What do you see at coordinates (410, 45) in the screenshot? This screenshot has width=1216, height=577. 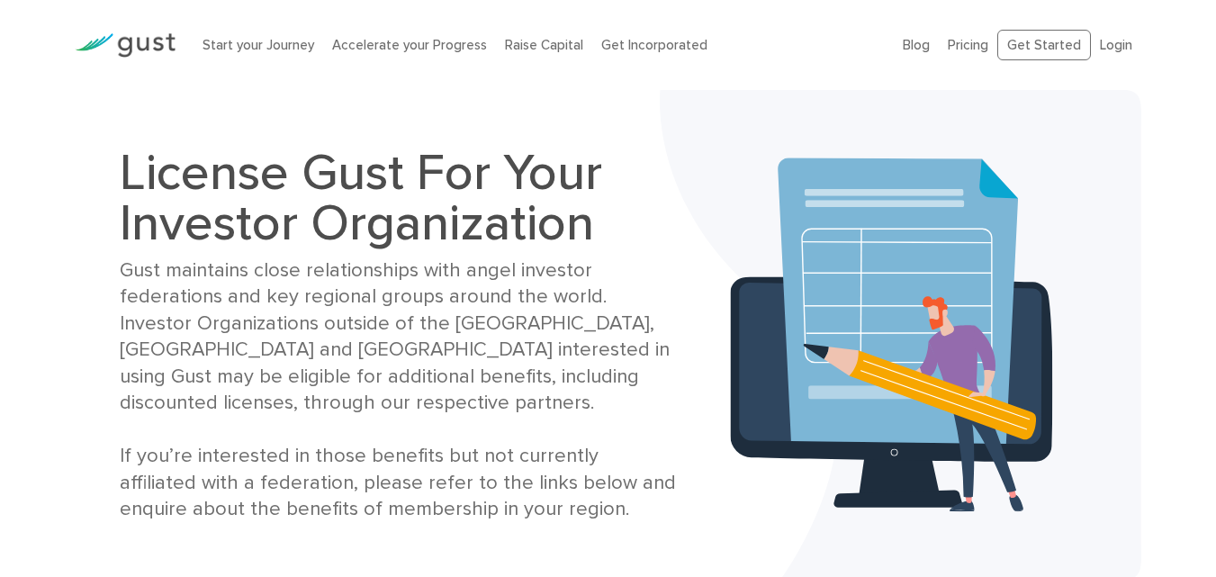 I see `a: Accelerate your Progress` at bounding box center [410, 45].